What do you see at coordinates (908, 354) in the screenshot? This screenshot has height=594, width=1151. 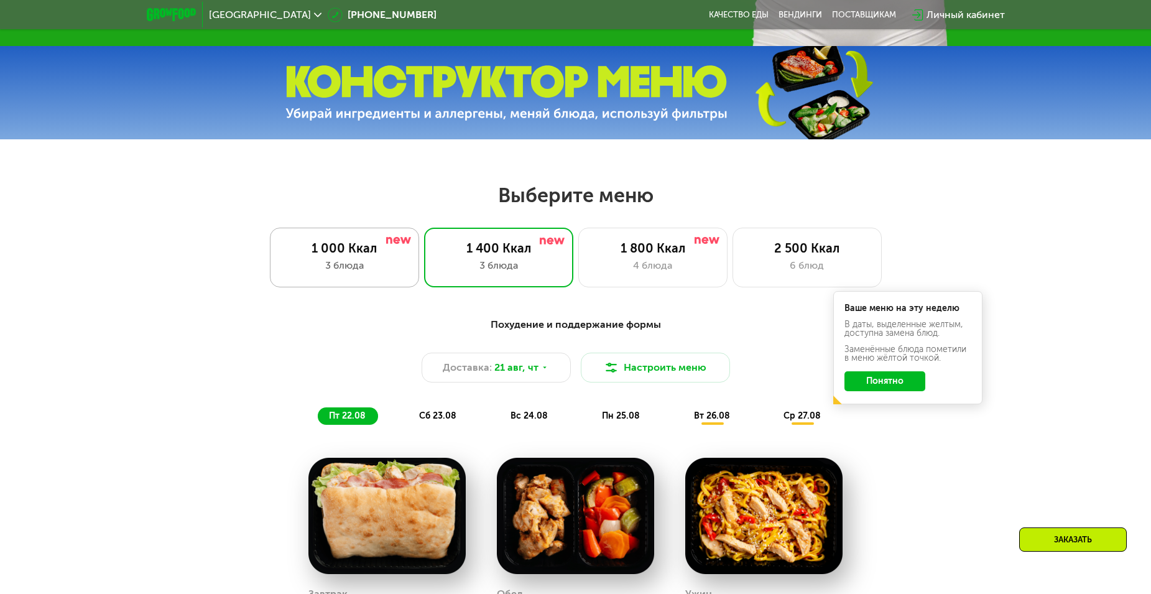 I see `div: Заменённые блюда пометили в меню жёлтой точкой.` at bounding box center [908, 354].